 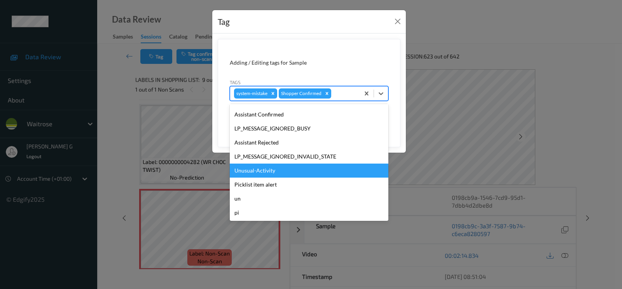 I want to click on div: pi, so click(x=309, y=212).